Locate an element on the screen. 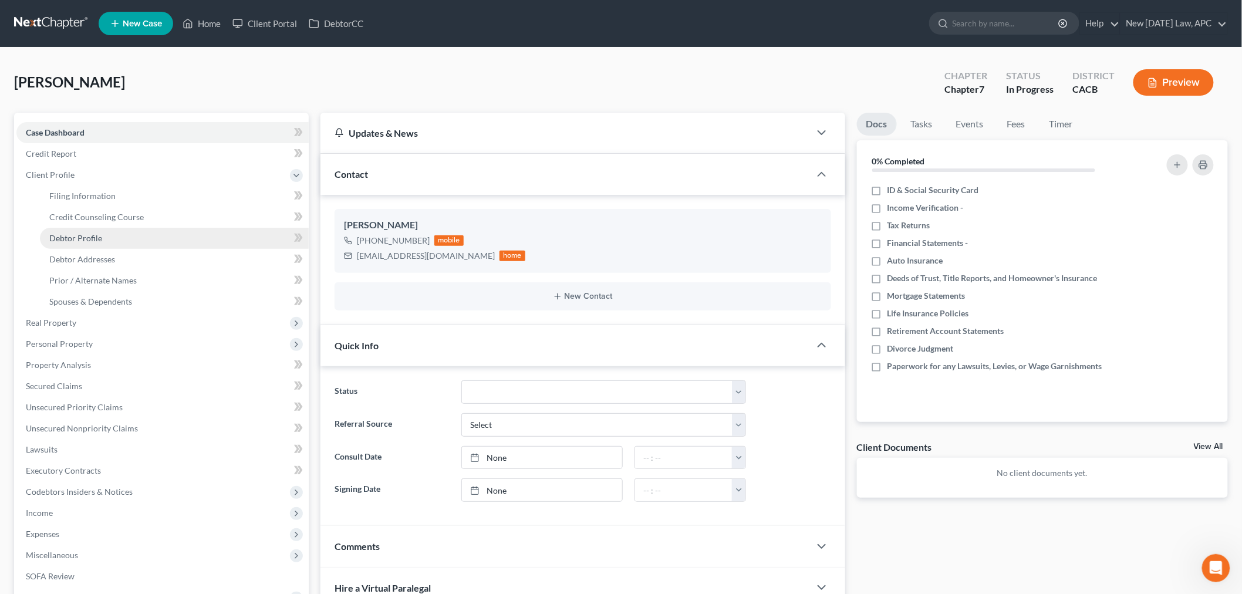 Image resolution: width=1242 pixels, height=594 pixels. a: Debtor Addresses is located at coordinates (174, 259).